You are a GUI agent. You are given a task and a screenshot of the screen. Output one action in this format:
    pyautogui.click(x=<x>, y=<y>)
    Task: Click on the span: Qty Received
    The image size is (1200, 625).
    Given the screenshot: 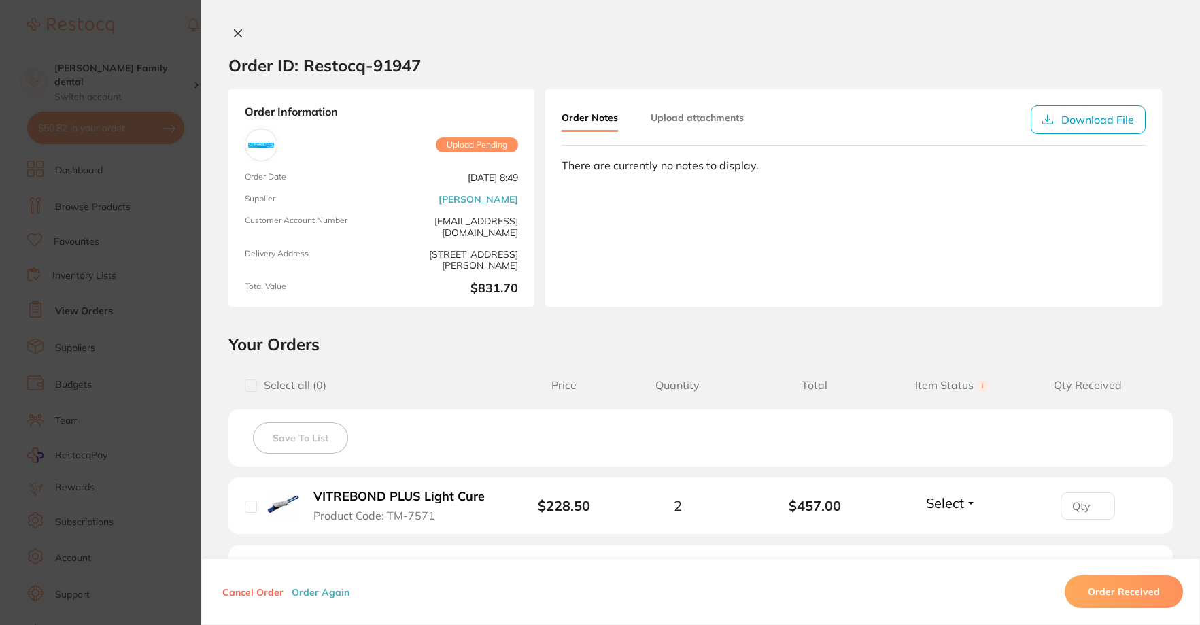 What is the action you would take?
    pyautogui.click(x=1088, y=385)
    